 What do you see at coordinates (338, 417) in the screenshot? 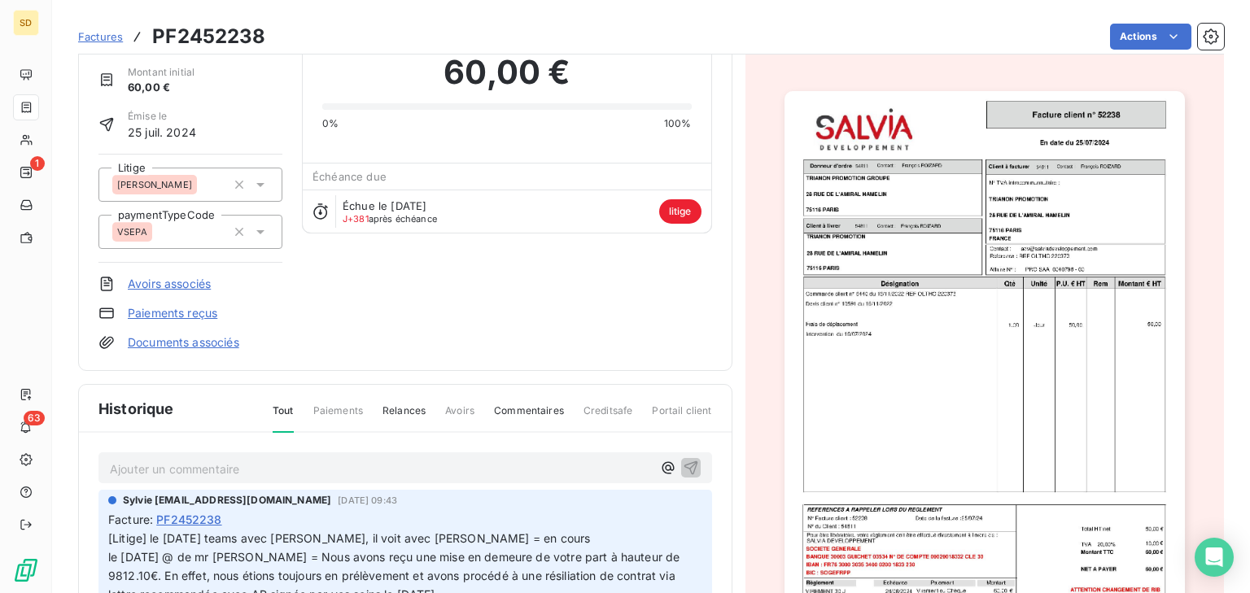
I see `span: Paiements` at bounding box center [338, 417].